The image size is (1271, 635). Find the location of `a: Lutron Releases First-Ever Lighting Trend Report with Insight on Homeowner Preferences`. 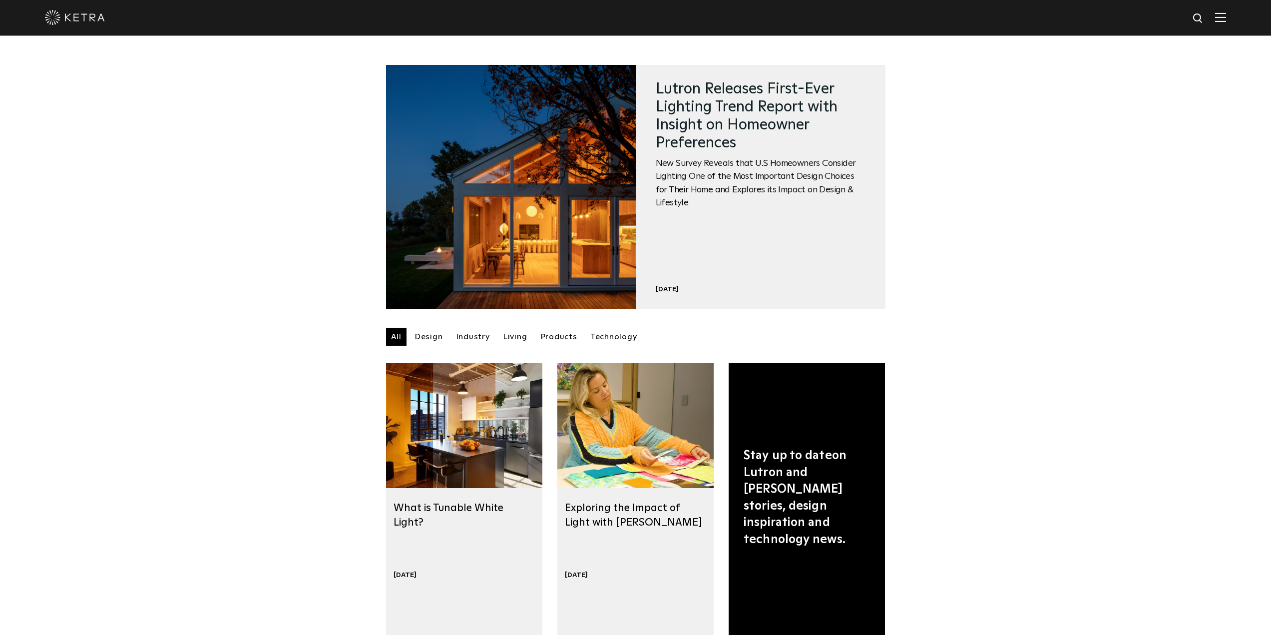

a: Lutron Releases First-Ever Lighting Trend Report with Insight on Homeowner Preferences is located at coordinates (747, 116).